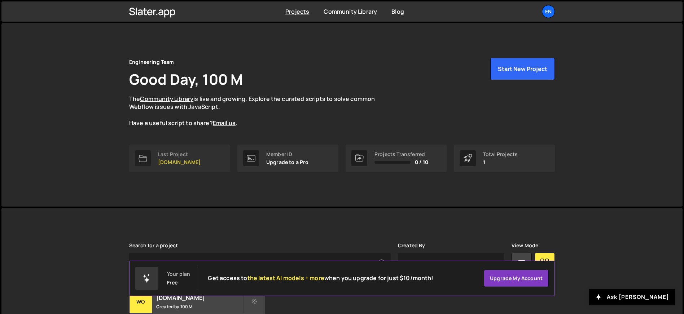 This screenshot has height=314, width=684. What do you see at coordinates (151, 62) in the screenshot?
I see `div: Engineering Team` at bounding box center [151, 62].